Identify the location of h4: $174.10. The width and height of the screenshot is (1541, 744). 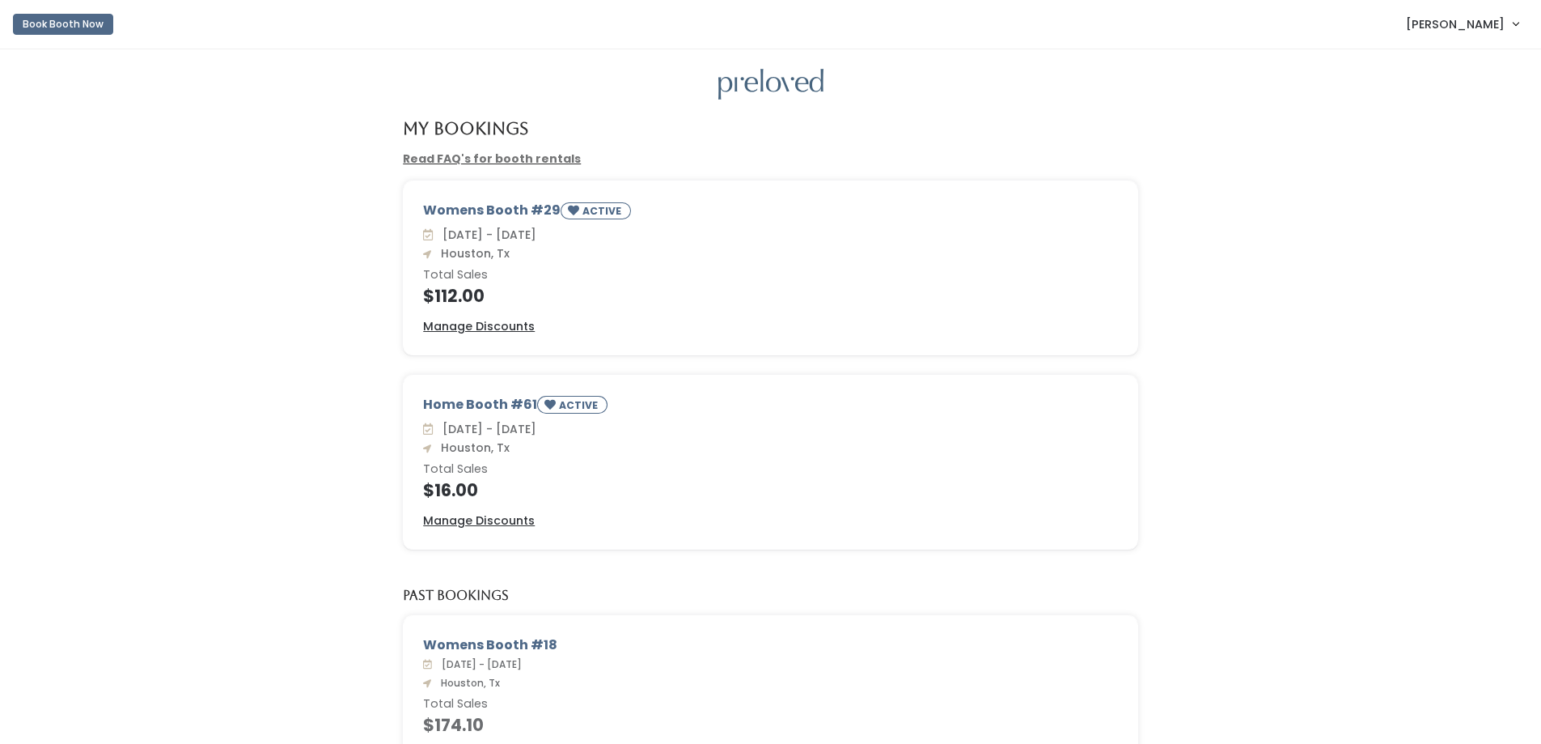
(770, 724).